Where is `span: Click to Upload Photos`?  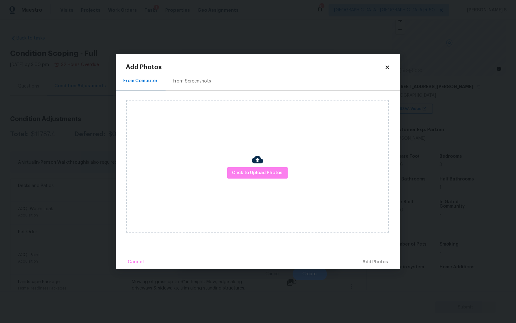
span: Click to Upload Photos is located at coordinates (258, 173).